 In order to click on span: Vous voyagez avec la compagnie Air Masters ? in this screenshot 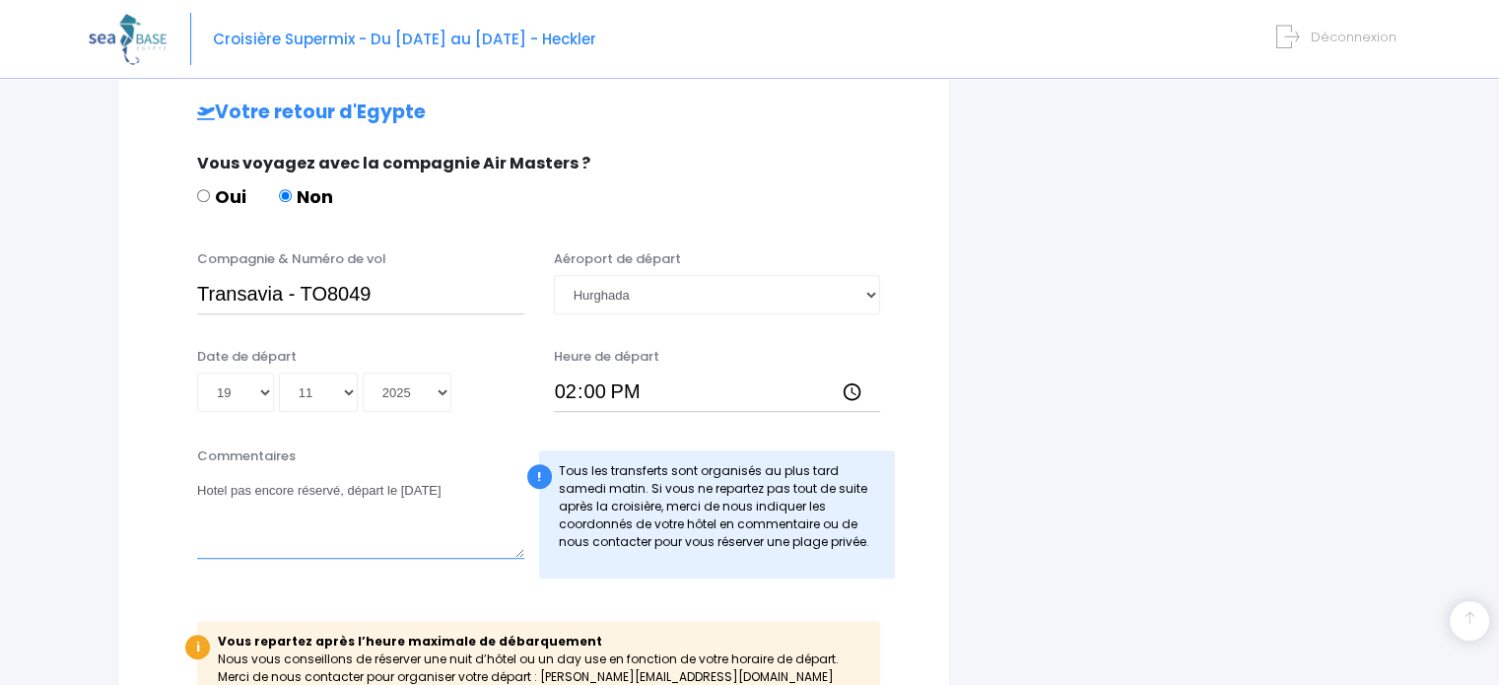, I will do `click(393, 163)`.